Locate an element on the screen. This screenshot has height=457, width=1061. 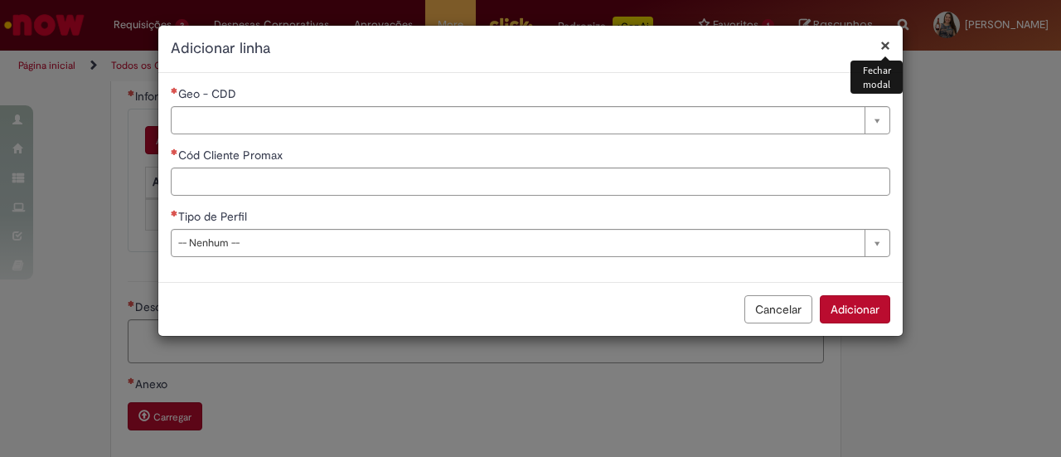
a: Limpar campo Geo - CDD is located at coordinates (530, 120).